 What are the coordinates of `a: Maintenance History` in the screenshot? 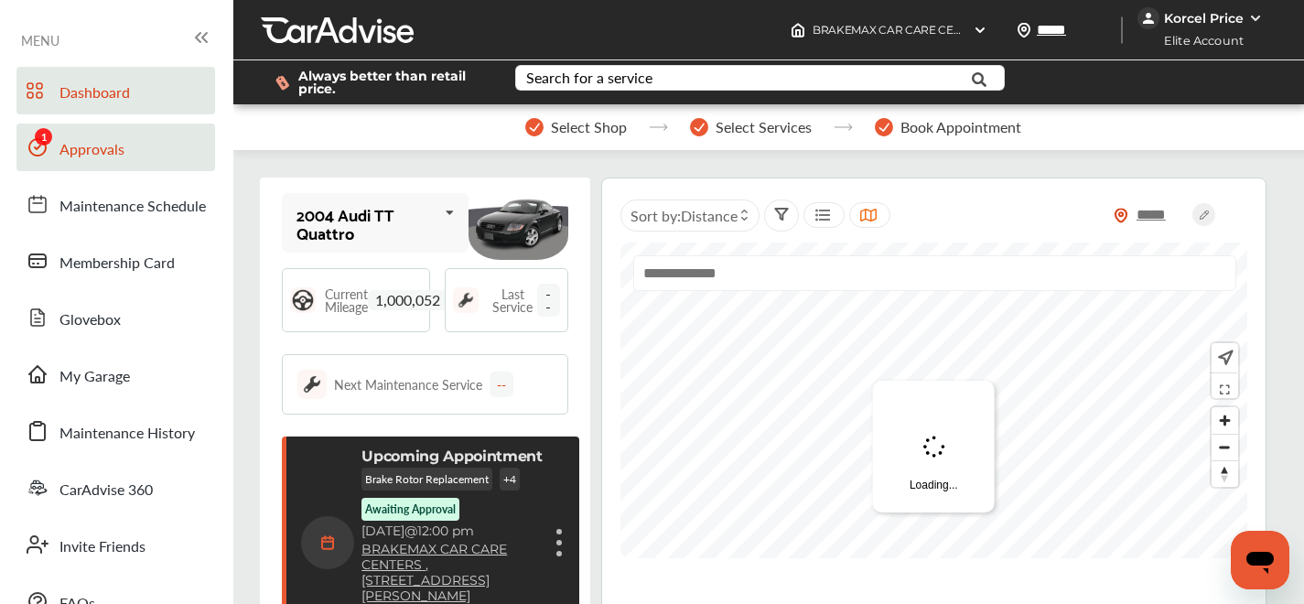 It's located at (115, 431).